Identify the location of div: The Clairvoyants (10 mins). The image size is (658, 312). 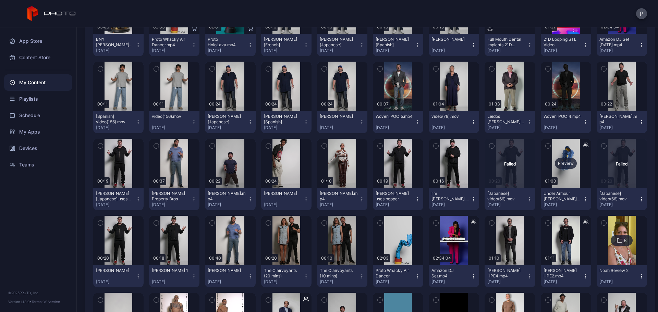
(338, 273).